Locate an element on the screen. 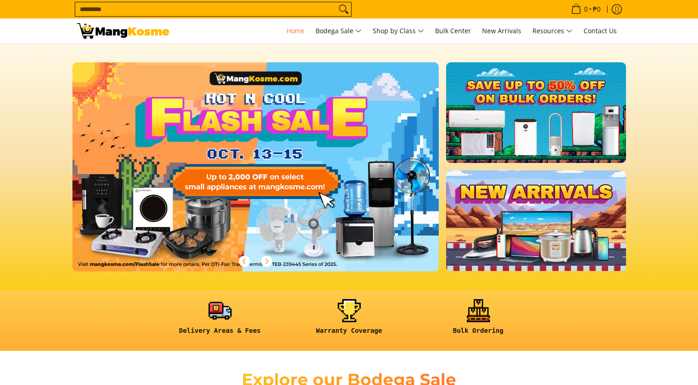  span: New Arrivals is located at coordinates (501, 30).